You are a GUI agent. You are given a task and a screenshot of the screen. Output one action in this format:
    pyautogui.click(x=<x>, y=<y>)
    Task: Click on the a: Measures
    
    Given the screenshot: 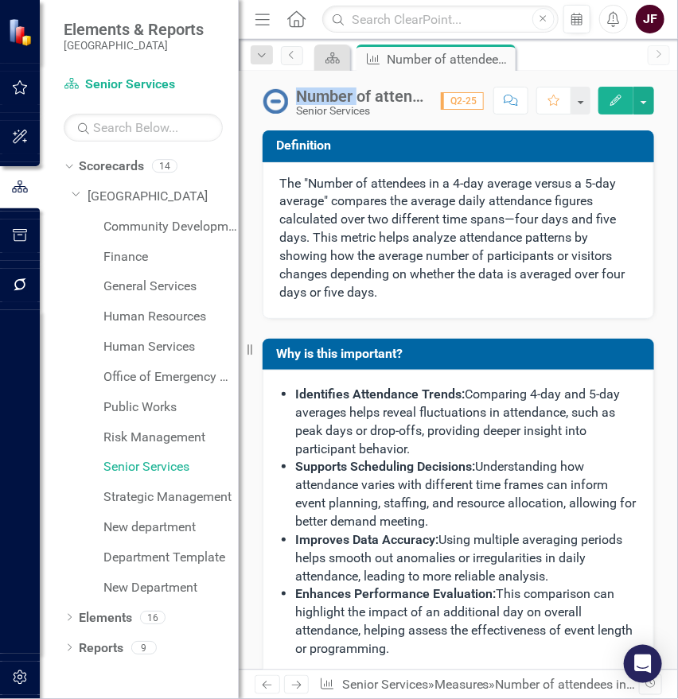 What is the action you would take?
    pyautogui.click(x=461, y=684)
    